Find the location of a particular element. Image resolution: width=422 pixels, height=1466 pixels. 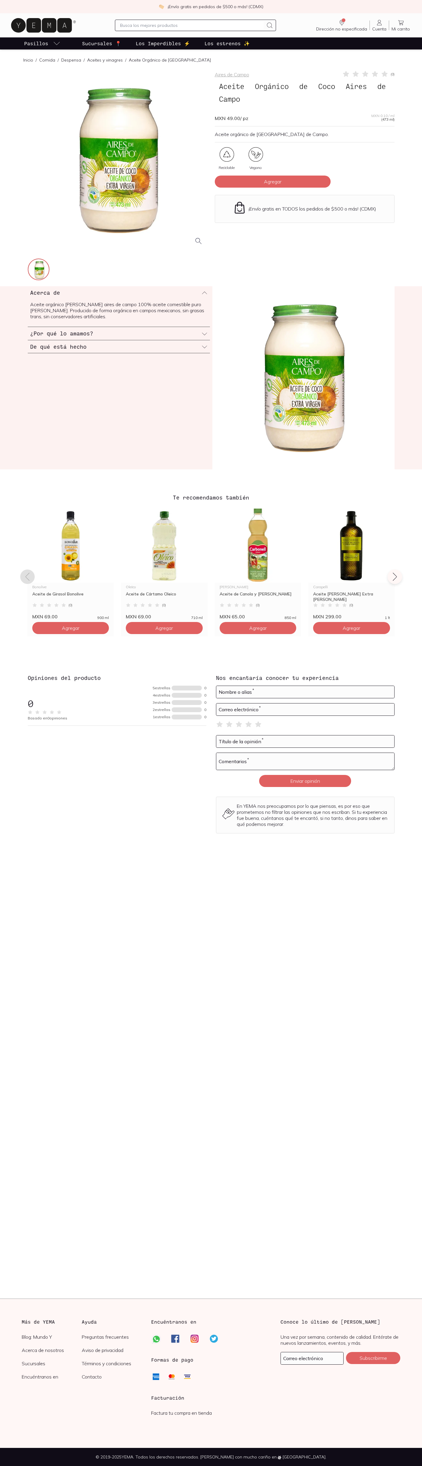

h3: Nos encantaría conocer tu experiencia is located at coordinates (305, 678).